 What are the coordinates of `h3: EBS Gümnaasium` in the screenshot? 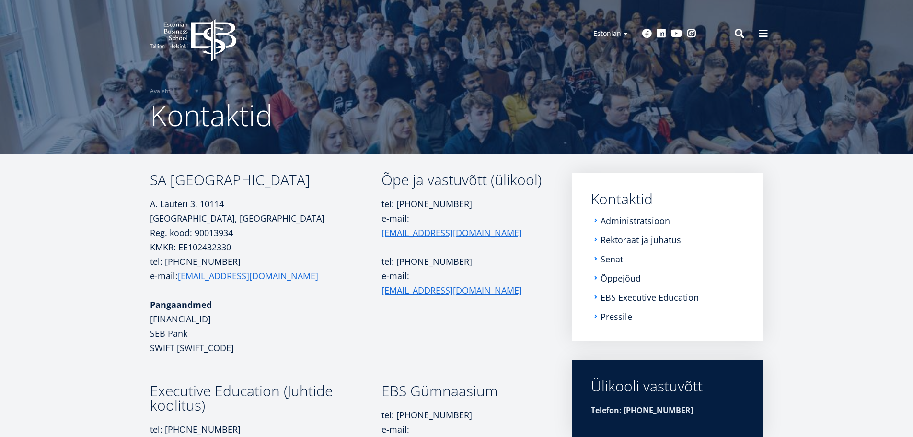 It's located at (463, 391).